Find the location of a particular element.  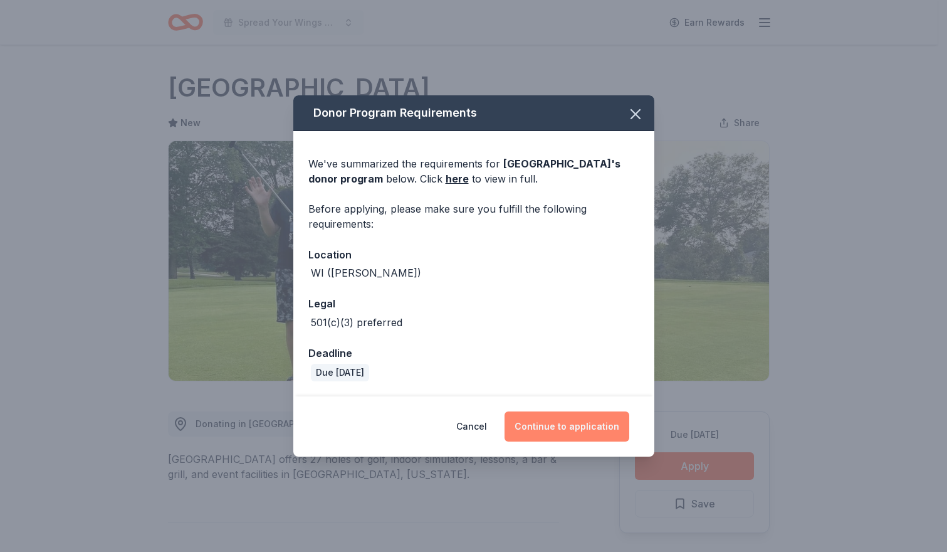

button: Cancel is located at coordinates (471, 426).